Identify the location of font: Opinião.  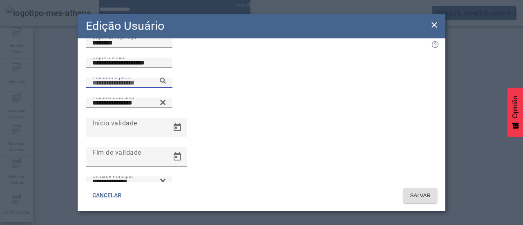
(515, 107).